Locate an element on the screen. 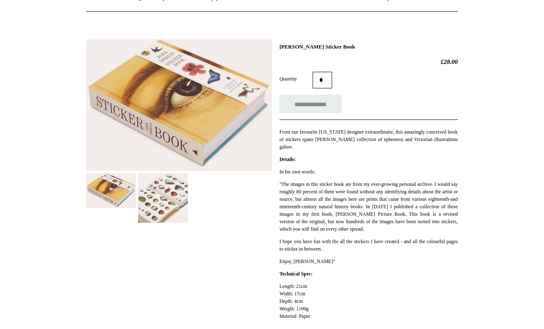  label: Quantity is located at coordinates (296, 79).